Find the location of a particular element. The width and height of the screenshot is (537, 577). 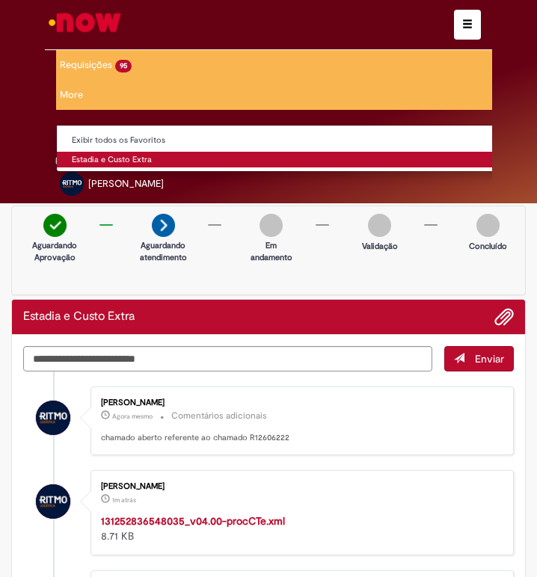

img: check-circle-green.png is located at coordinates (55, 225).